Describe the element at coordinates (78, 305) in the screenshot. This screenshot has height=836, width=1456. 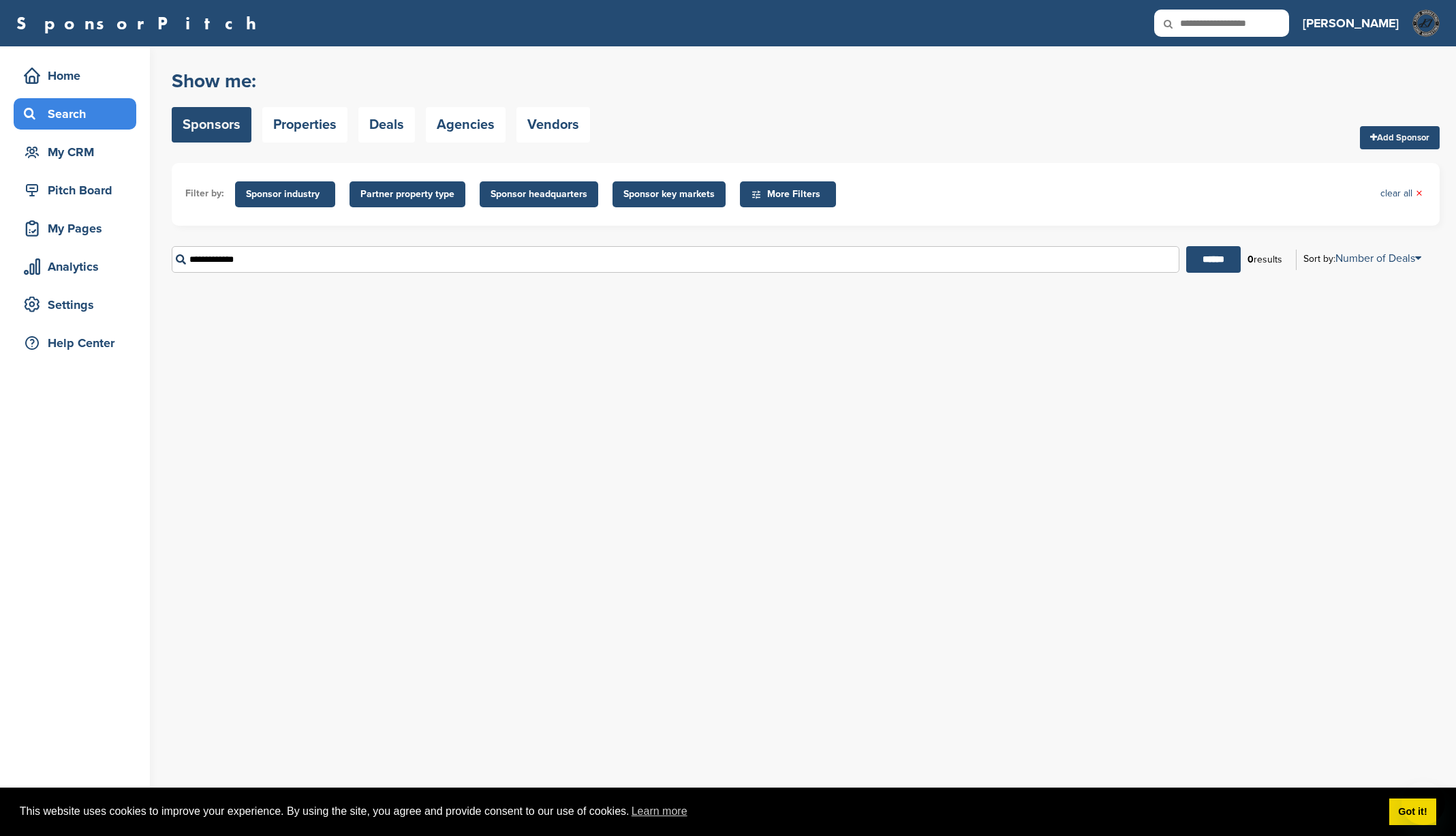
I see `div: Settings` at that location.